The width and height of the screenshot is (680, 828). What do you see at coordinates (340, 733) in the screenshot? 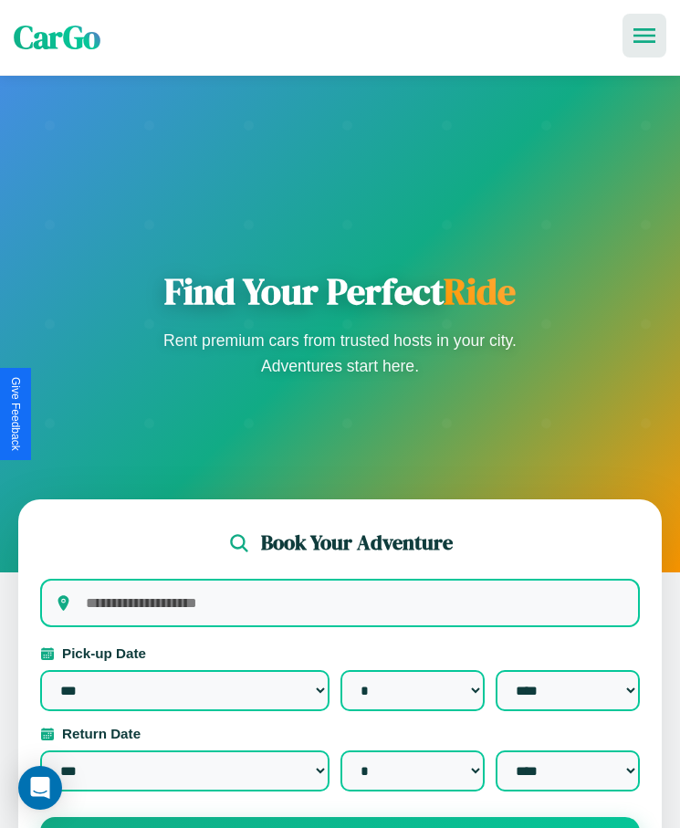
I see `label: Return Date` at bounding box center [340, 733].